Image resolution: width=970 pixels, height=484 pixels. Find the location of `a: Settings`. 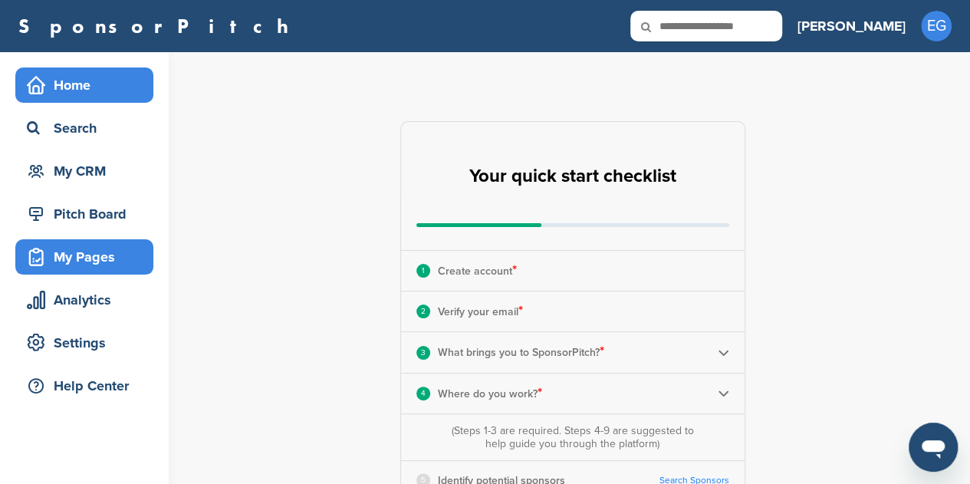

a: Settings is located at coordinates (84, 343).